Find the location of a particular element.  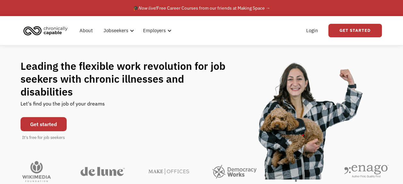

a: Get started is located at coordinates (44, 124).